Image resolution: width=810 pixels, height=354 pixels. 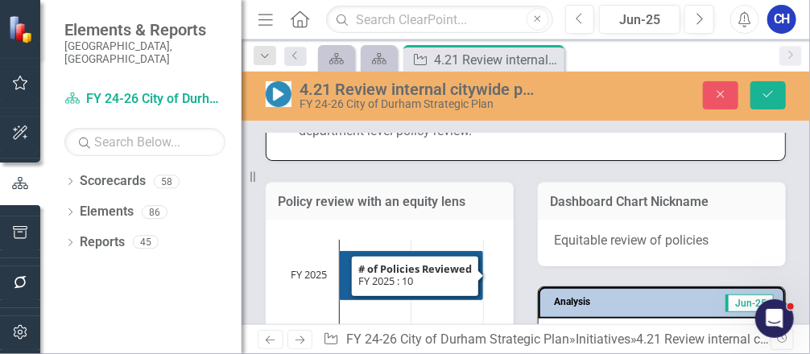 I want to click on div: 86, so click(x=155, y=212).